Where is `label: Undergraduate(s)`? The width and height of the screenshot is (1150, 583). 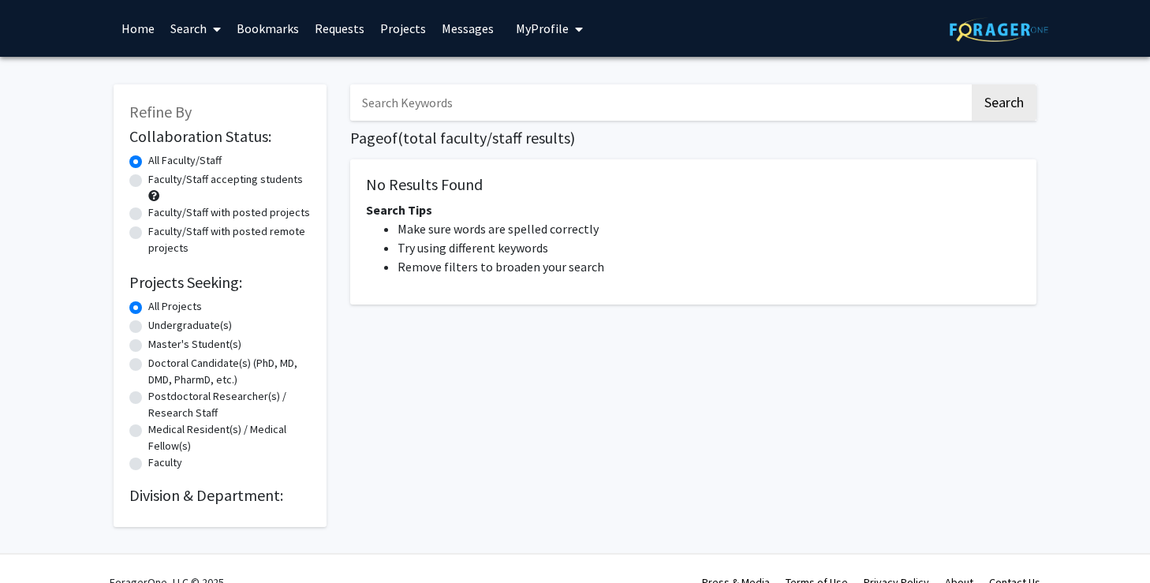
label: Undergraduate(s) is located at coordinates (190, 325).